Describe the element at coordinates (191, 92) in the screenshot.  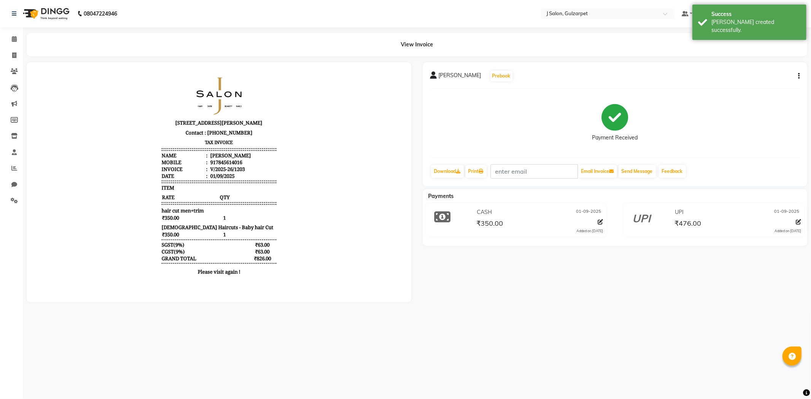
I see `div: 917845614016` at that location.